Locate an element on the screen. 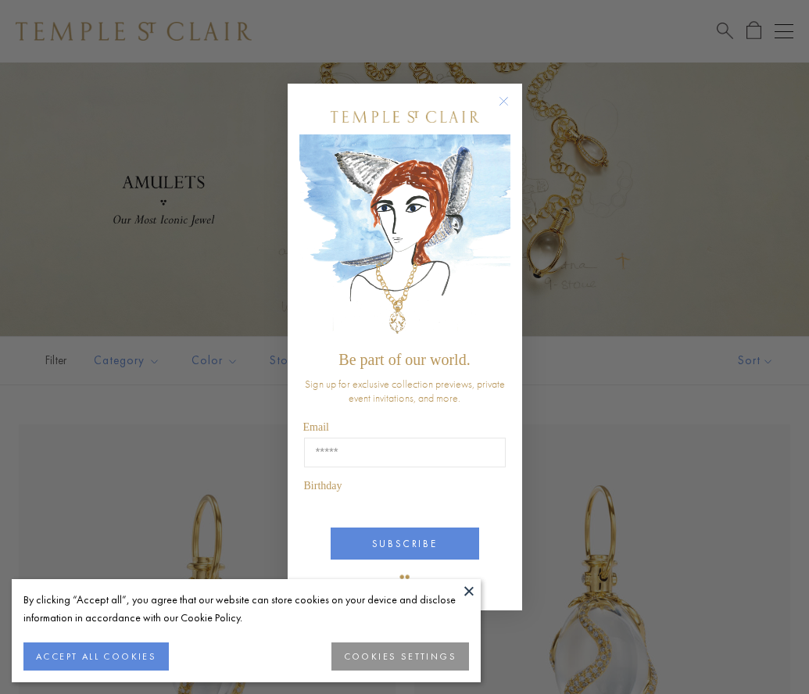  button: Close dialog is located at coordinates (511, 109).